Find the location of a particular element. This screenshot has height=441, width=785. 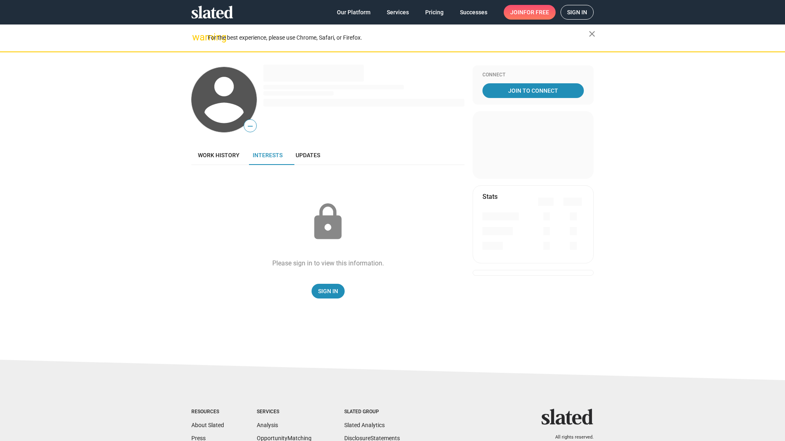

span: Pricing is located at coordinates (434, 12).